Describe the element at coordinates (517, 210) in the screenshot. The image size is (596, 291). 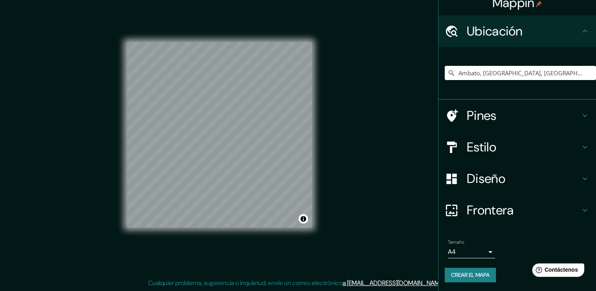
I see `div: Frontera` at that location.